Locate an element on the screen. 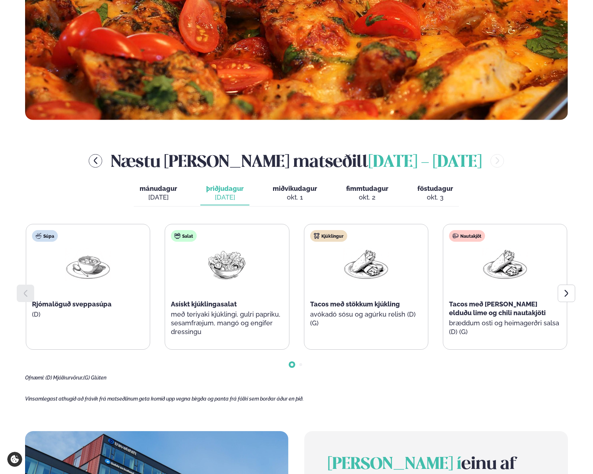 This screenshot has width=593, height=474. img: soup.svg is located at coordinates (39, 236).